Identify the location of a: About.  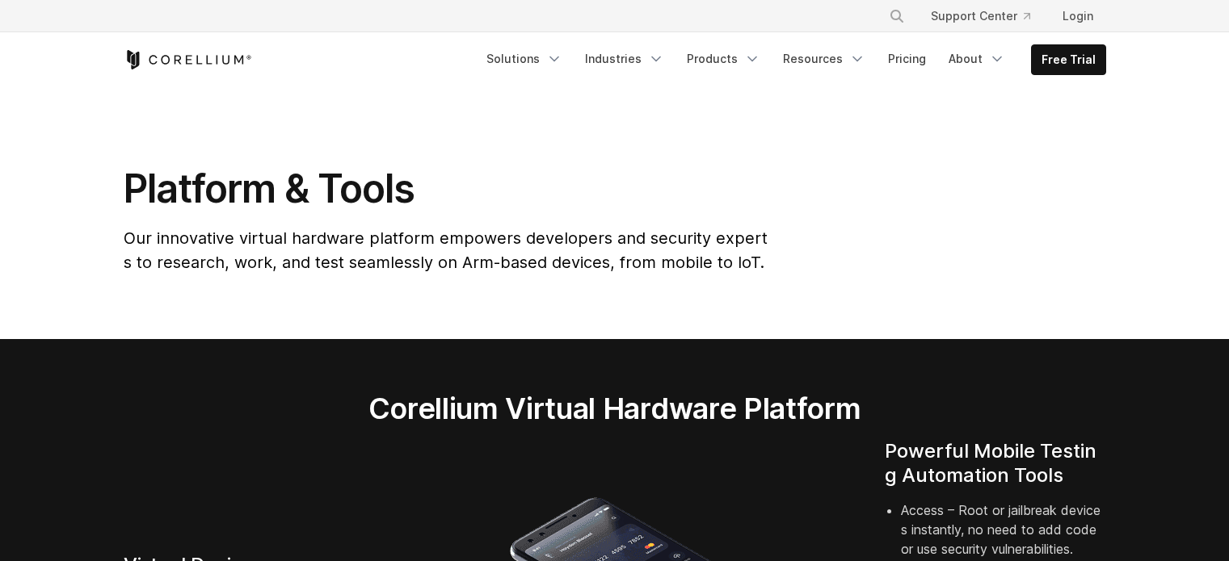
(977, 59).